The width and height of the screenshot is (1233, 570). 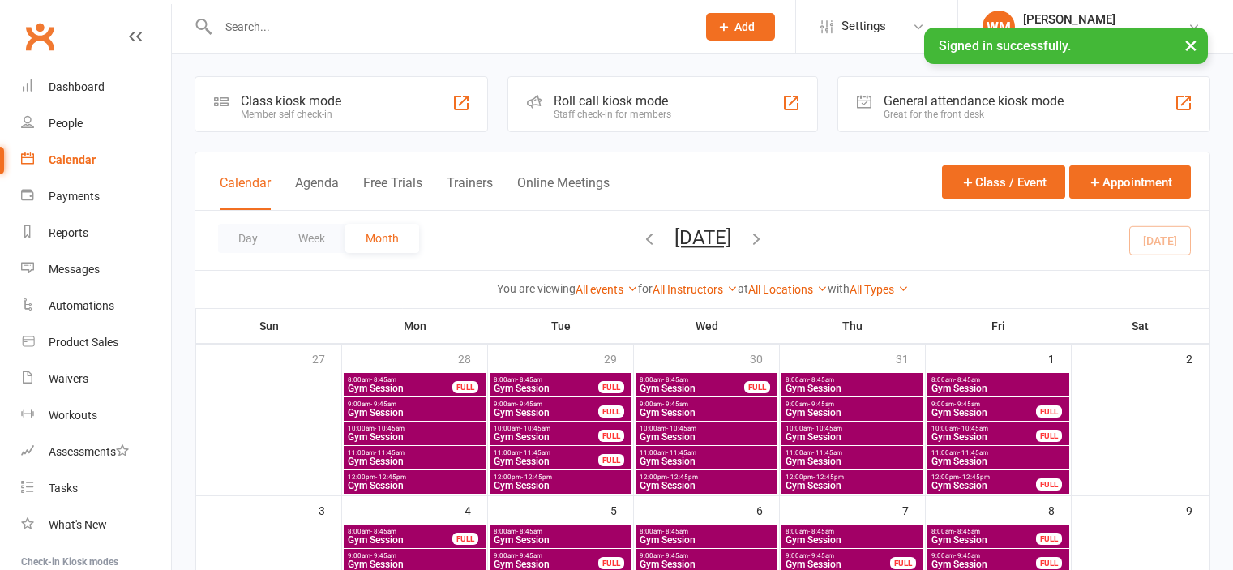 What do you see at coordinates (96, 379) in the screenshot?
I see `a: Waivers` at bounding box center [96, 379].